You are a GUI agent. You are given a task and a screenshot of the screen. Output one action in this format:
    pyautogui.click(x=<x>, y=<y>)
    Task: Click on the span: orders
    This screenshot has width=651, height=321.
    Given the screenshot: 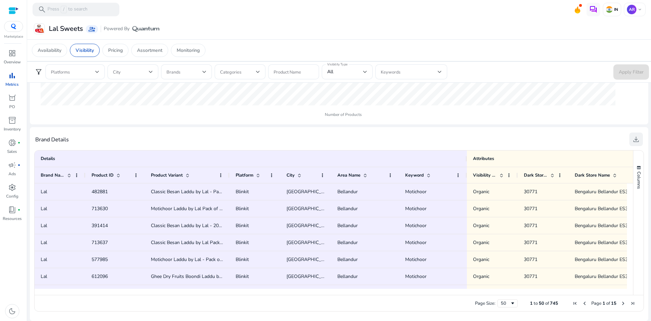 What is the action you would take?
    pyautogui.click(x=12, y=98)
    